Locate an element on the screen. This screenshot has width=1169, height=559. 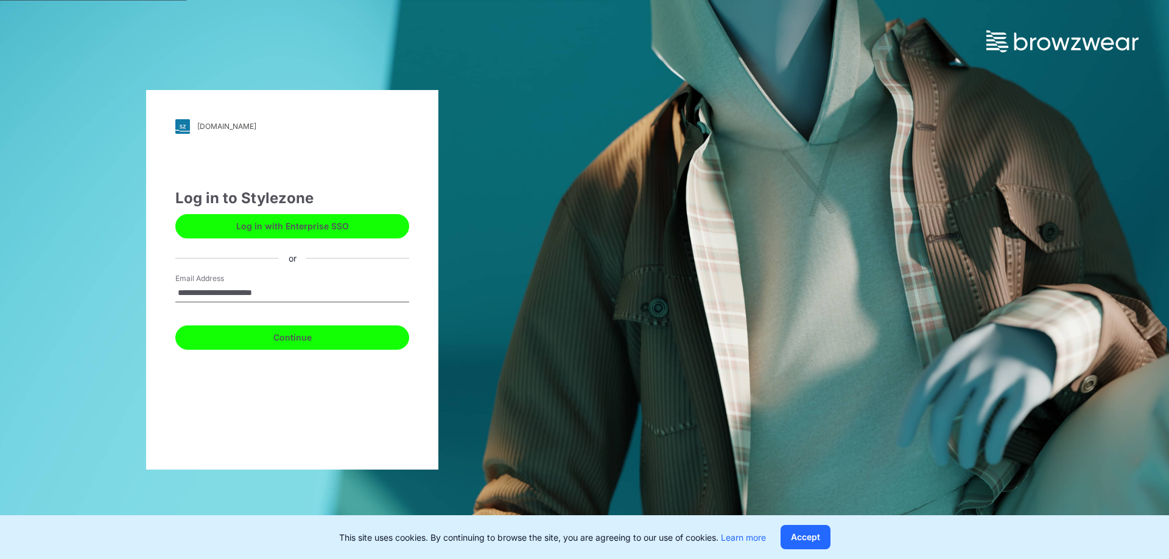
div: Log in to Stylezone is located at coordinates (292, 198).